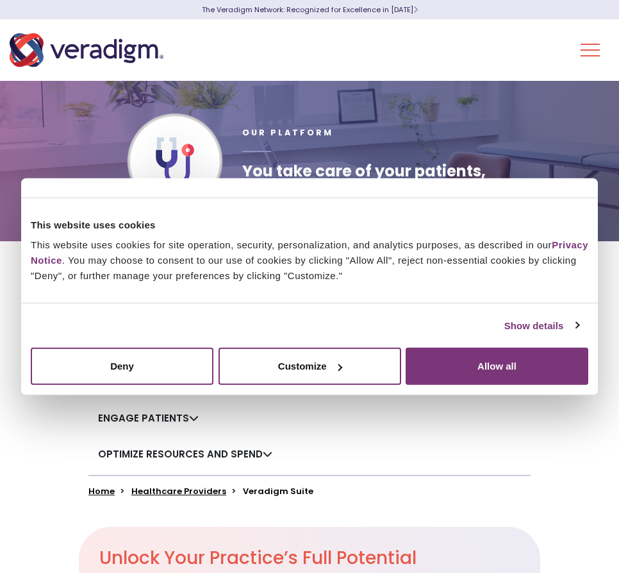  What do you see at coordinates (122, 366) in the screenshot?
I see `button: Deny` at bounding box center [122, 366].